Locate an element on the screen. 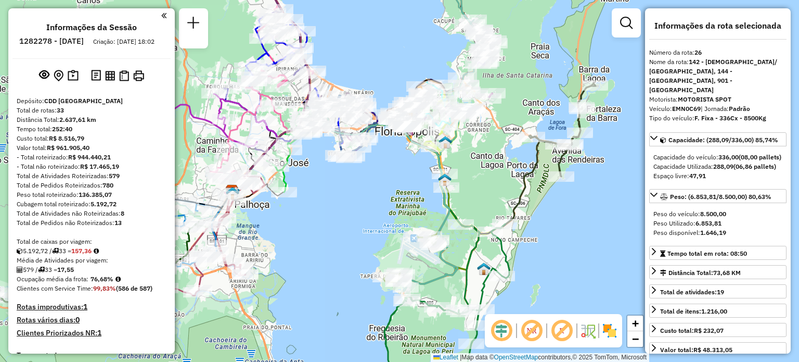  a: Custo total:R$ 232,07 is located at coordinates (718, 329).